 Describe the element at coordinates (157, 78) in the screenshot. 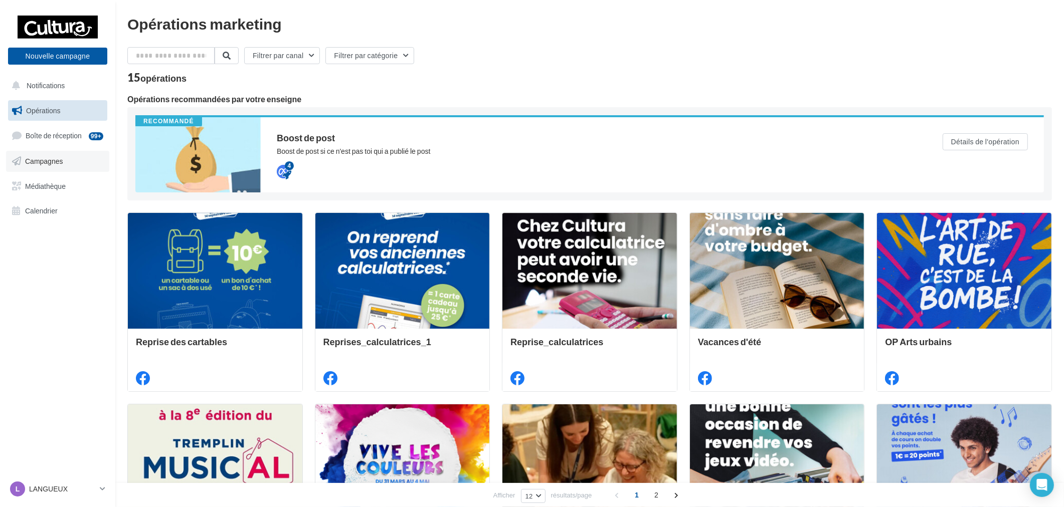

I see `div: 15` at that location.